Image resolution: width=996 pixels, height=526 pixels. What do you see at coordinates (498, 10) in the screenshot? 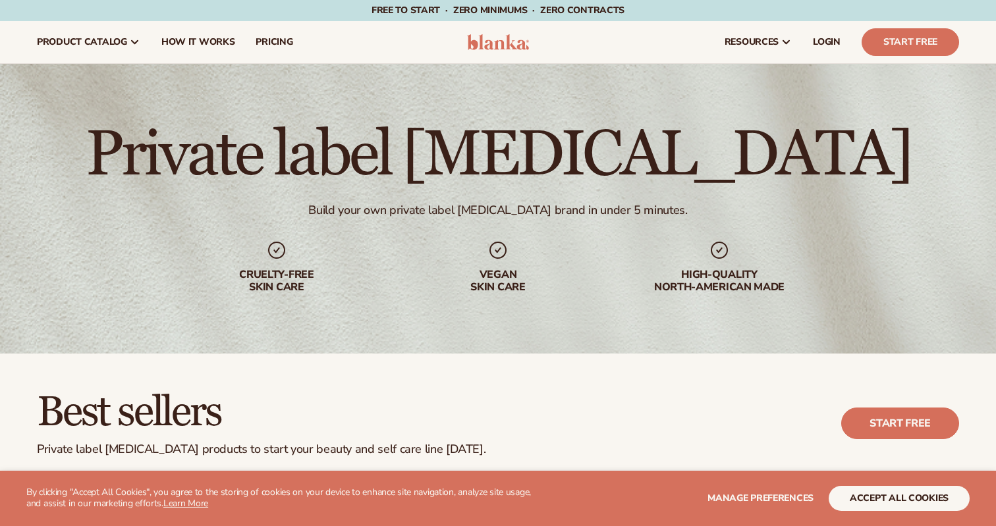
I see `span: Free to start · ZERO minimums · ZERO contracts` at bounding box center [498, 10].